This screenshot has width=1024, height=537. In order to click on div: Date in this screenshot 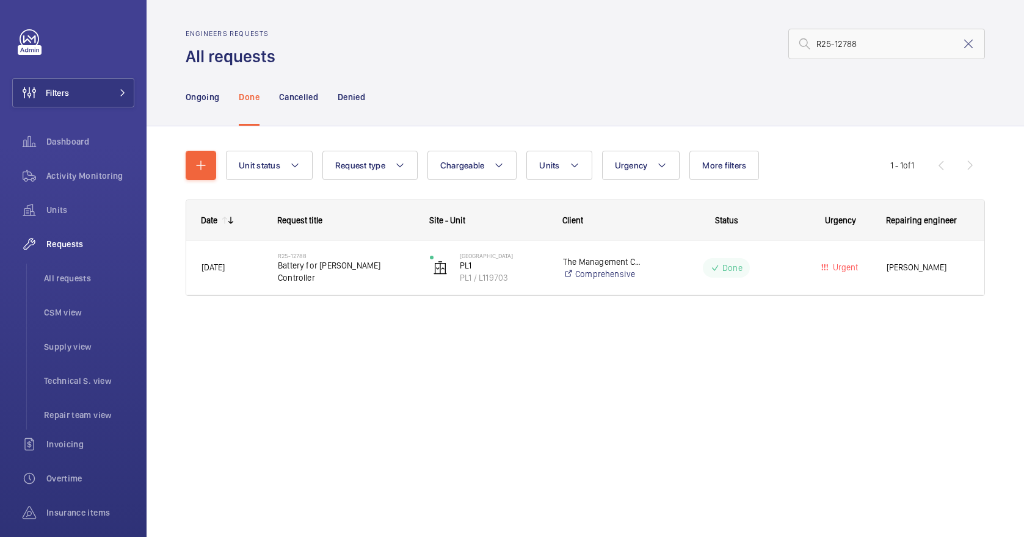, I will do `click(209, 220)`.